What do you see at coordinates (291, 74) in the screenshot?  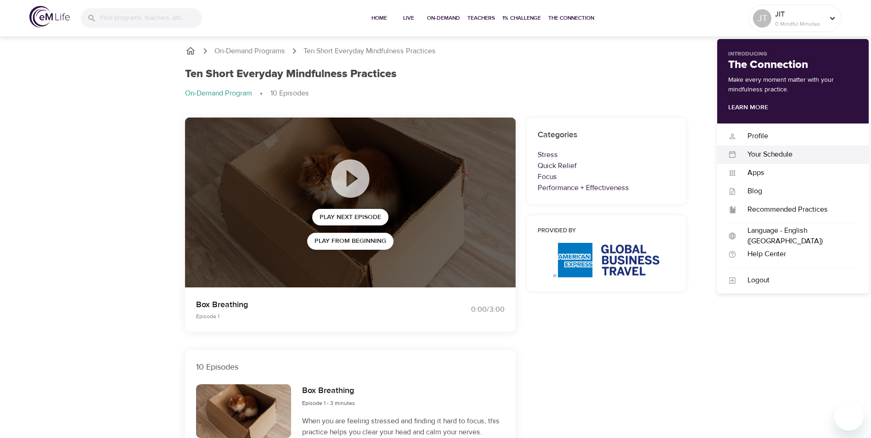 I see `h1: Ten Short Everyday Mindfulness Practices` at bounding box center [291, 74].